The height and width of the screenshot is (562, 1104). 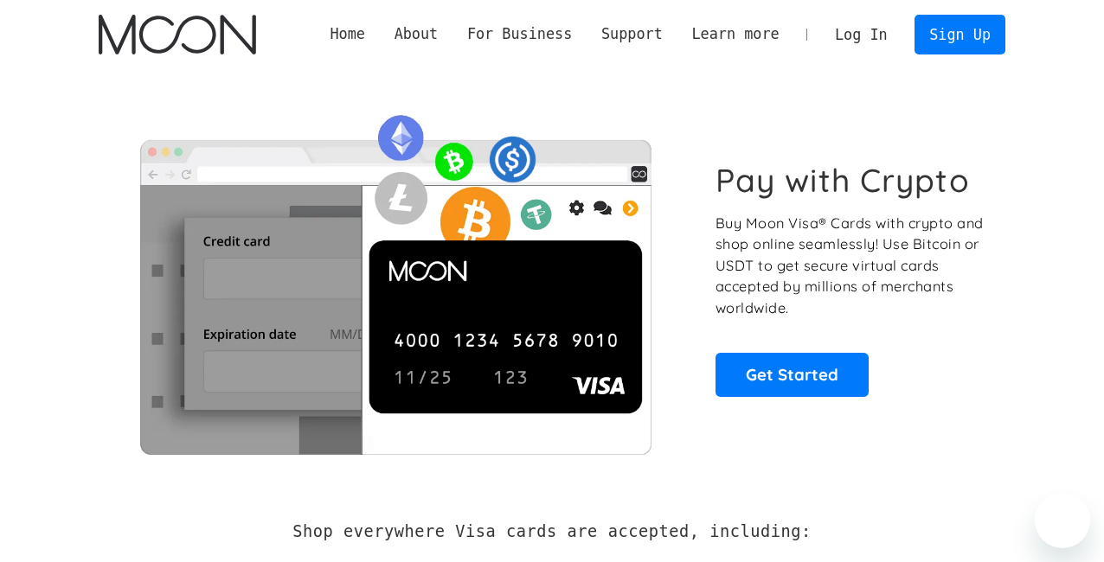 I want to click on div: About, so click(x=416, y=34).